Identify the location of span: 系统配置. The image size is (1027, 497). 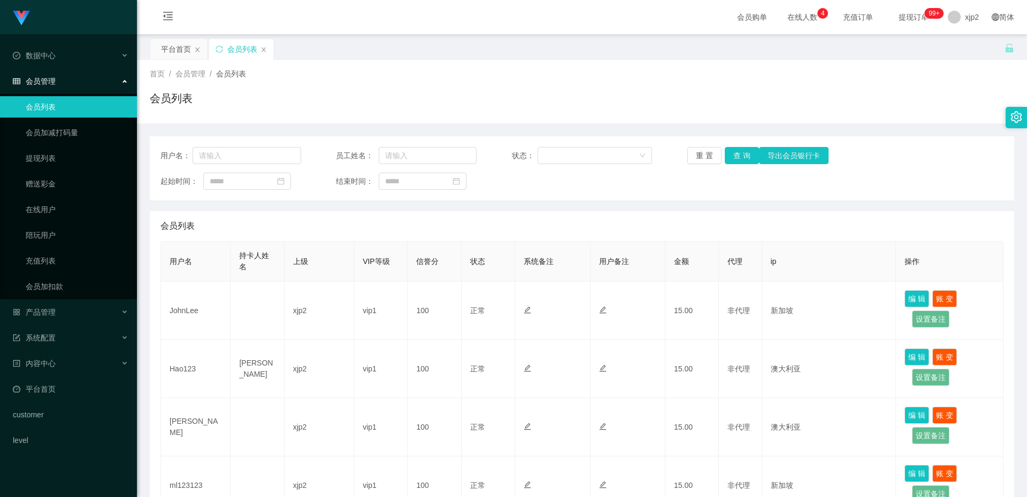
(34, 338).